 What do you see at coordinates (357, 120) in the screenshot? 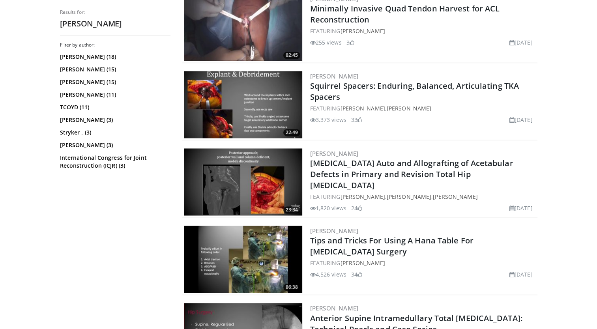
I see `li: 33` at bounding box center [357, 120].